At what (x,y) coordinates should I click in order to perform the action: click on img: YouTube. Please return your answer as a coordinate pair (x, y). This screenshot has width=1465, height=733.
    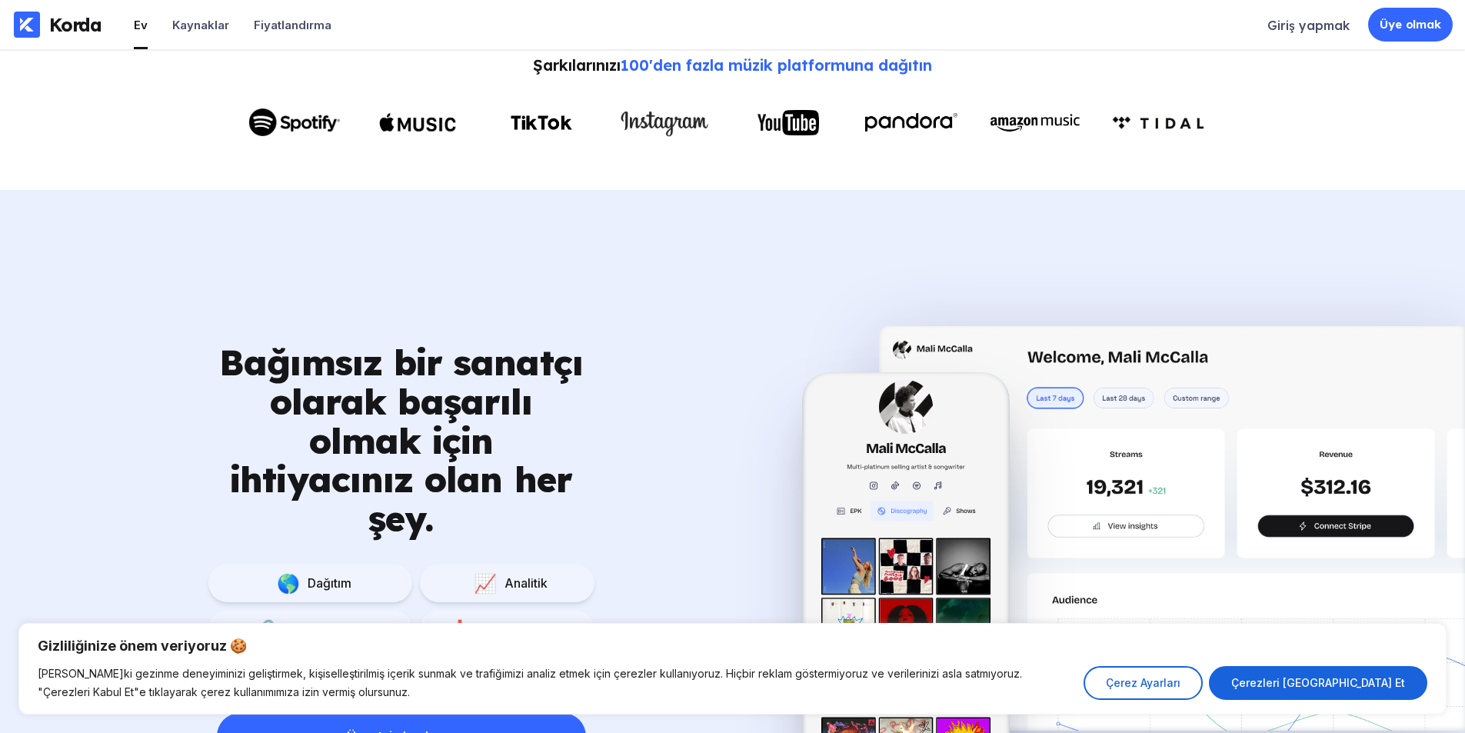
    Looking at the image, I should click on (788, 122).